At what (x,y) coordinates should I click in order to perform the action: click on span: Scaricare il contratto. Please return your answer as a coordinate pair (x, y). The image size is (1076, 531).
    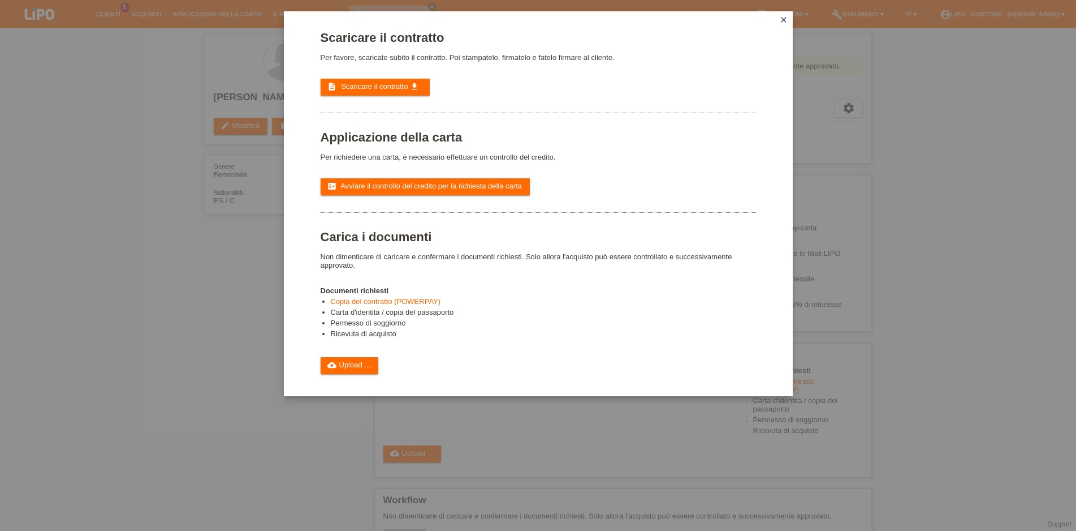
    Looking at the image, I should click on (374, 86).